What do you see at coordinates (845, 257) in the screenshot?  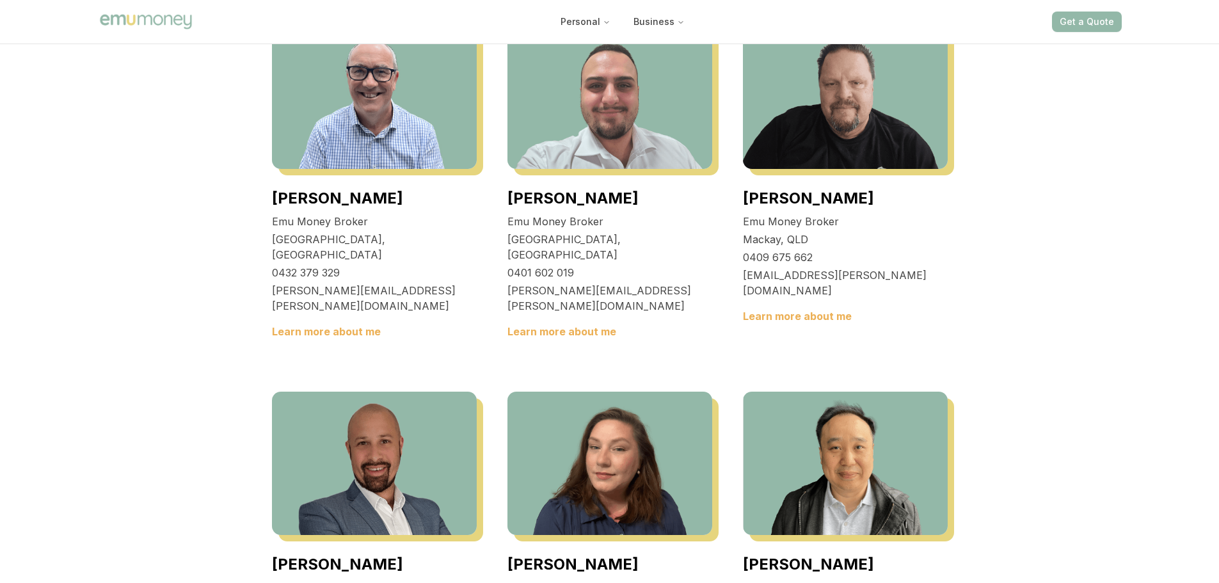 I see `p: 0409 675 662` at bounding box center [845, 257].